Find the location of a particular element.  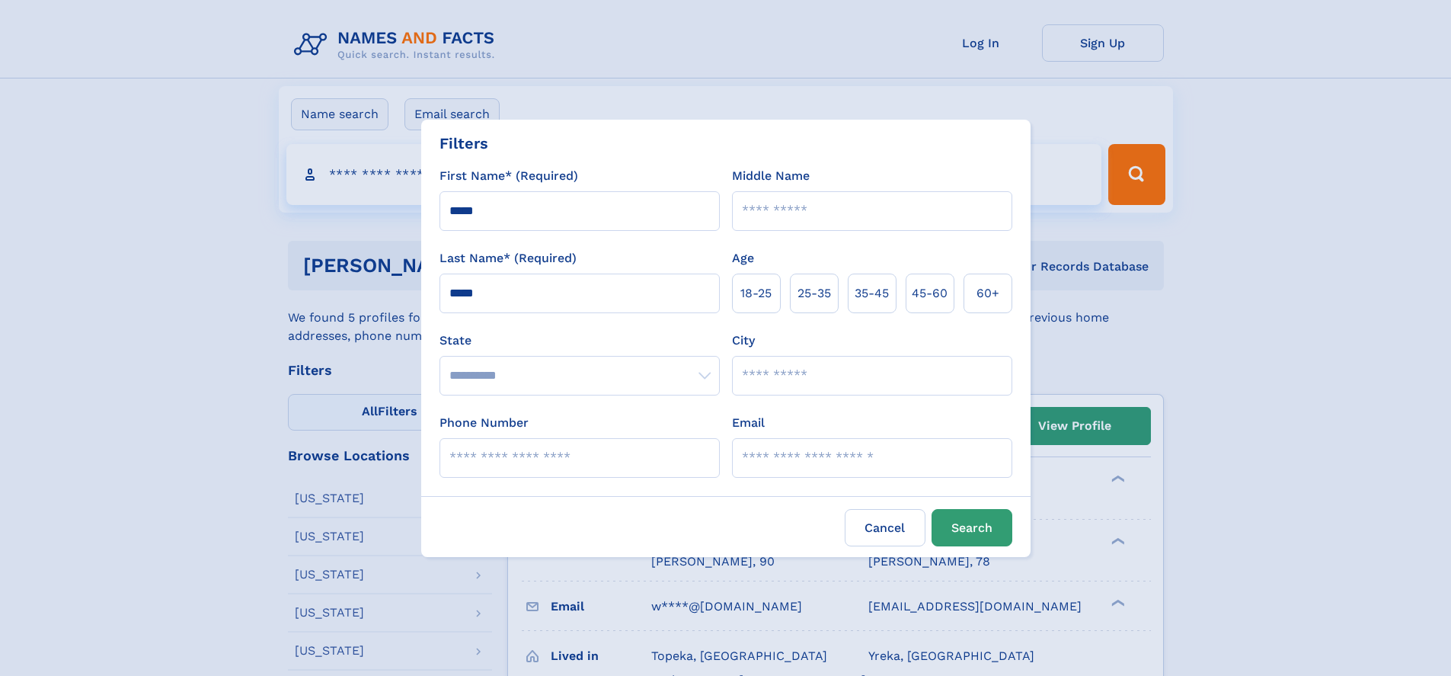

span: 18‑25 is located at coordinates (756, 293).